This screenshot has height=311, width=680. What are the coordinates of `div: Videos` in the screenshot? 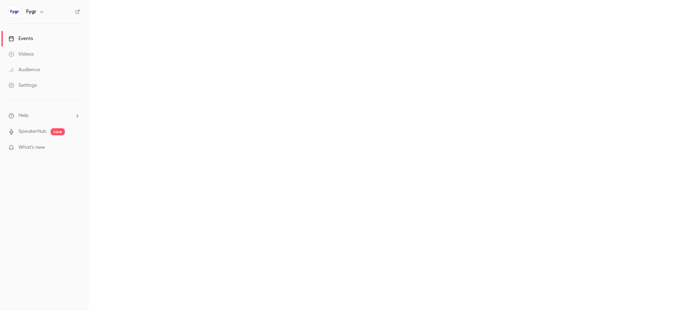 It's located at (21, 54).